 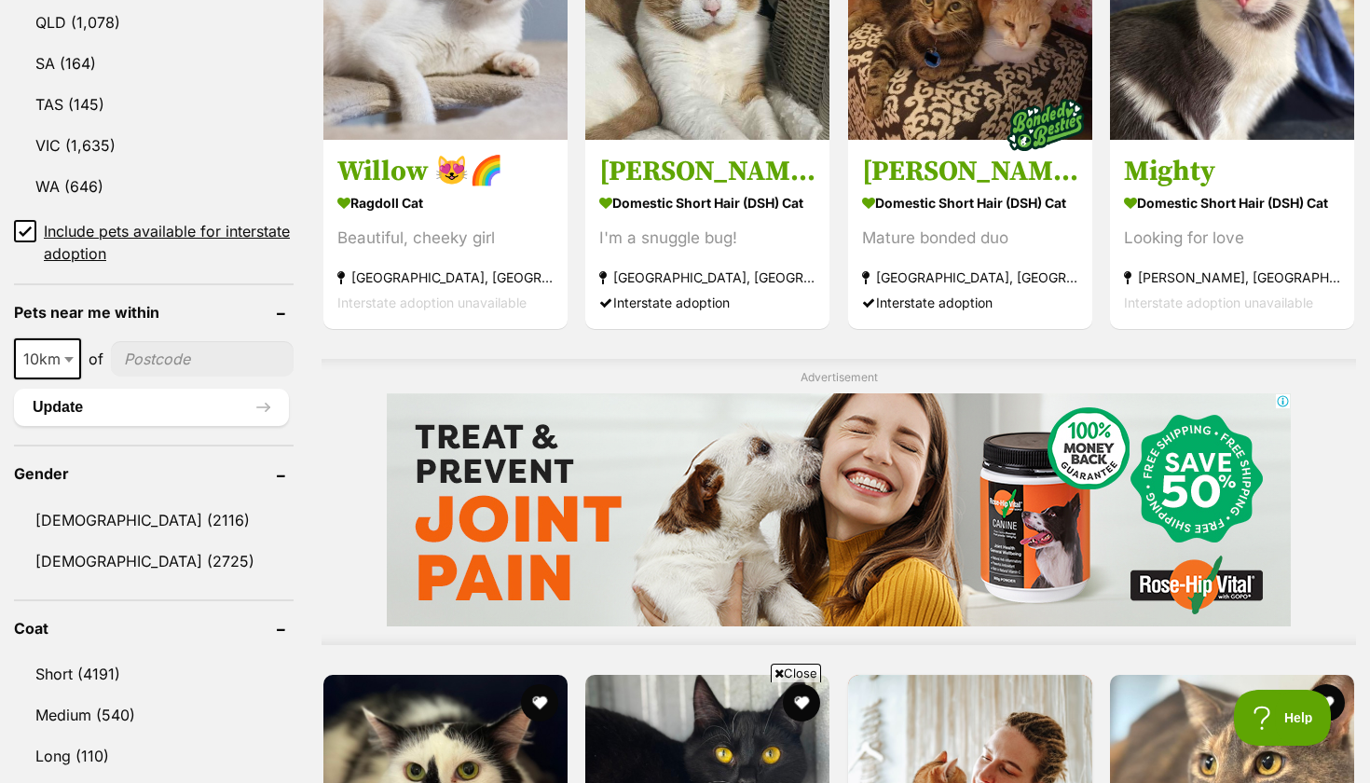 What do you see at coordinates (446, 202) in the screenshot?
I see `strong: Ragdoll Cat` at bounding box center [446, 202].